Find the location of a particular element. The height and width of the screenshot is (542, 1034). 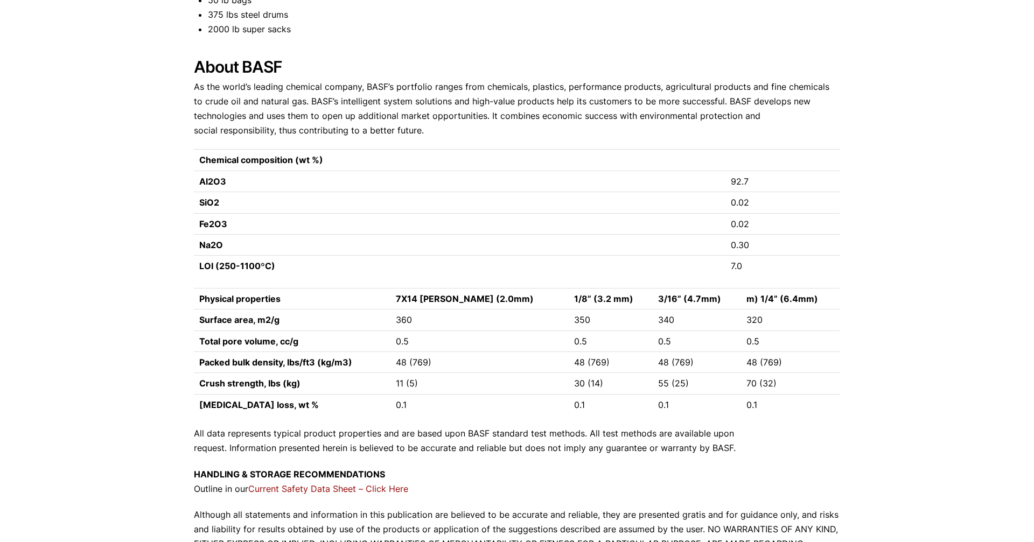

p: All data represents typical product properties and are based upon BASF standard test methods. All... is located at coordinates (517, 441).